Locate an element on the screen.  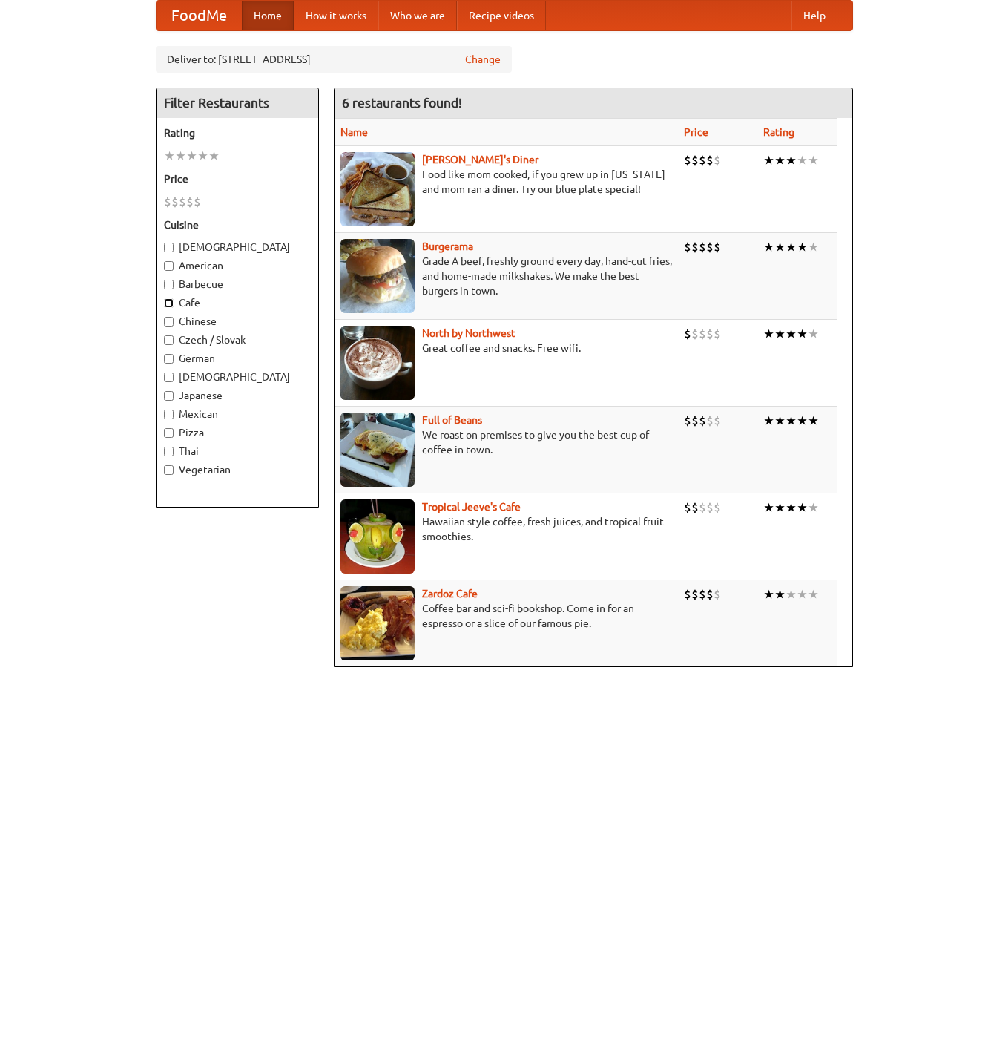
input: Cafe is located at coordinates (168, 303).